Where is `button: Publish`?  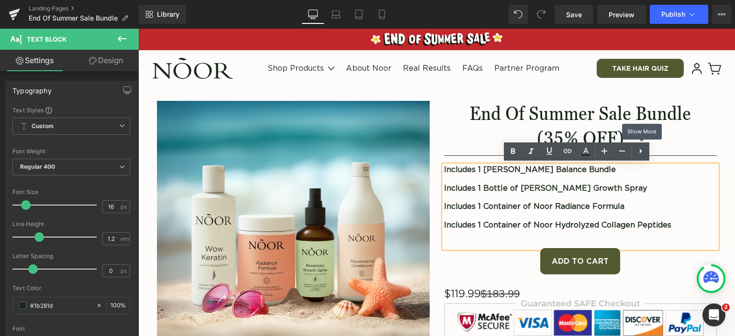 button: Publish is located at coordinates (679, 14).